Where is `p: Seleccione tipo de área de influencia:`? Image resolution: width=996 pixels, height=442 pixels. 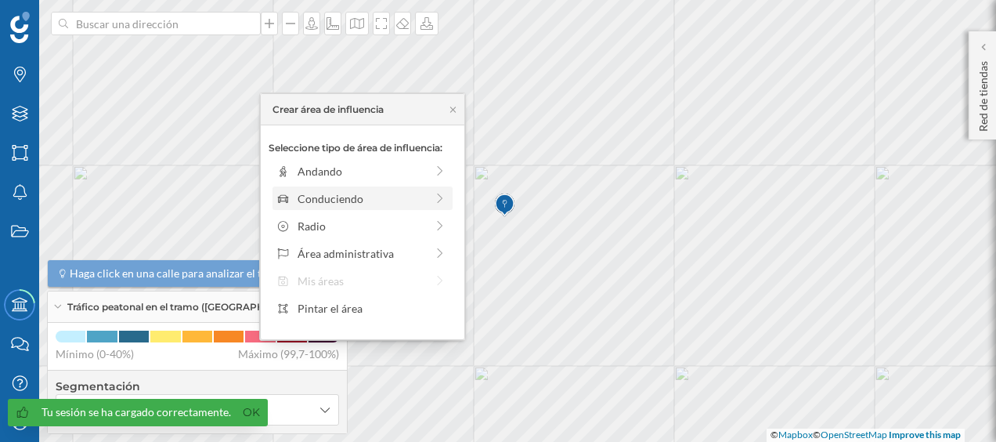 p: Seleccione tipo de área de influencia: is located at coordinates (362, 148).